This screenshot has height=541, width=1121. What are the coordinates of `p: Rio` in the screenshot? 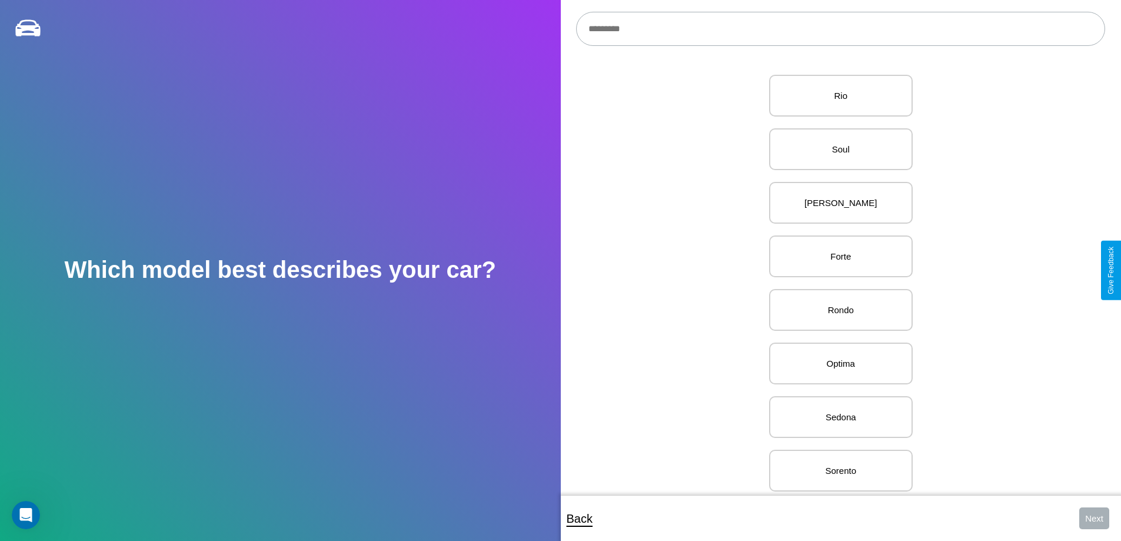 It's located at (841, 95).